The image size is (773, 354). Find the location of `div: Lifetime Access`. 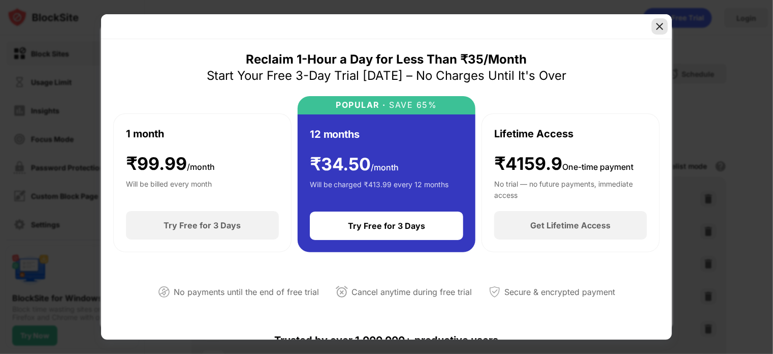

div: Lifetime Access is located at coordinates (534, 134).